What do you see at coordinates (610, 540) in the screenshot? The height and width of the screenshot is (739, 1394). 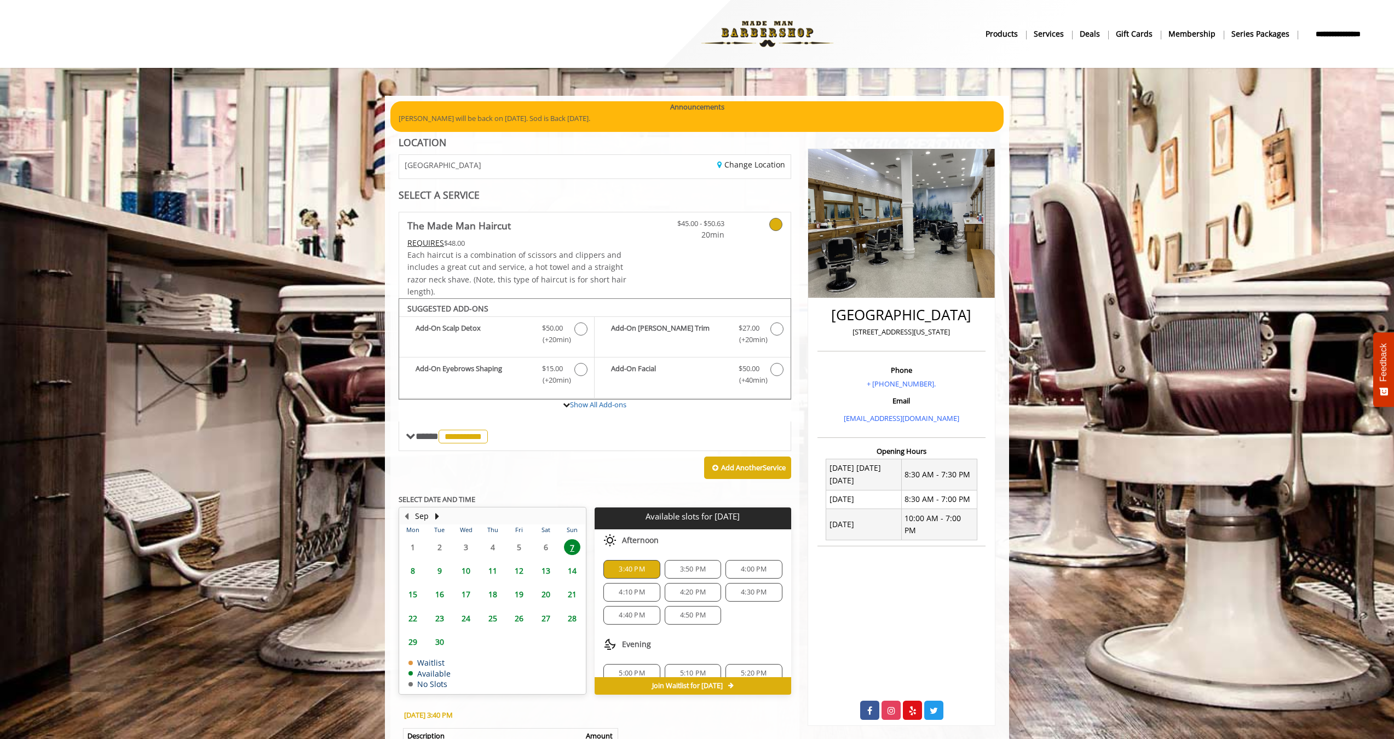 I see `img: afternoon slots` at bounding box center [610, 540].